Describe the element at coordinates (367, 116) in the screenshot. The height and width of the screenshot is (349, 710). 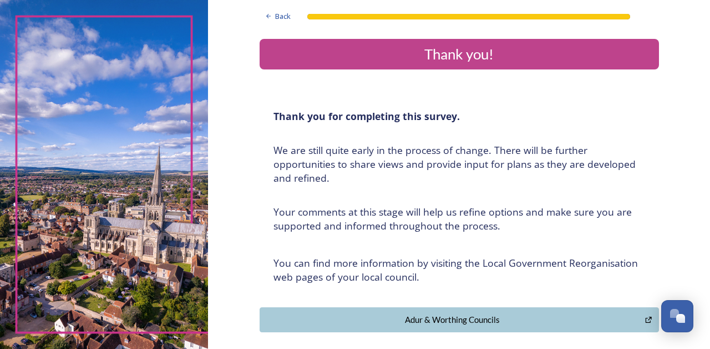
I see `strong: Thank you for completing this survey.` at that location.